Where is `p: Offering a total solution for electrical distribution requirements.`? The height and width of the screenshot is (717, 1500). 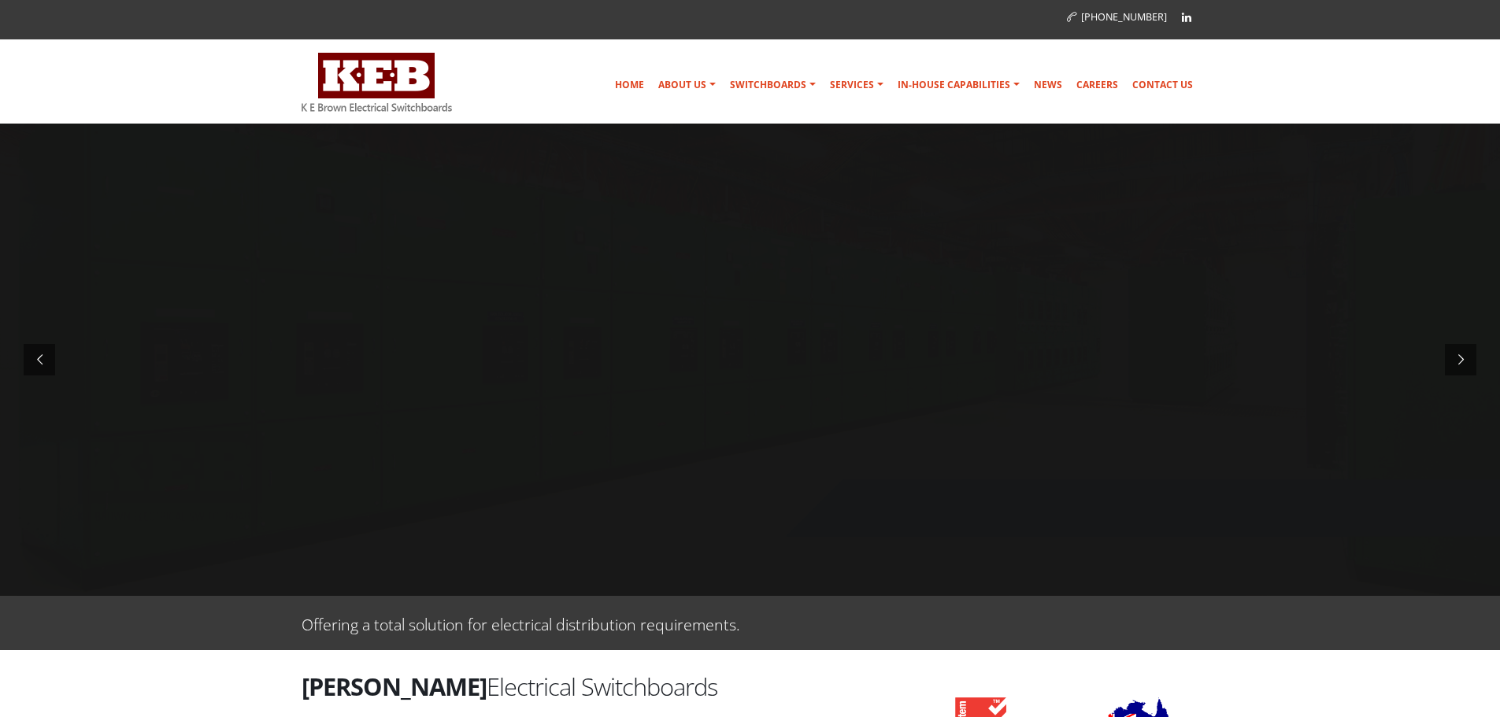
p: Offering a total solution for electrical distribution requirements. is located at coordinates (520, 623).